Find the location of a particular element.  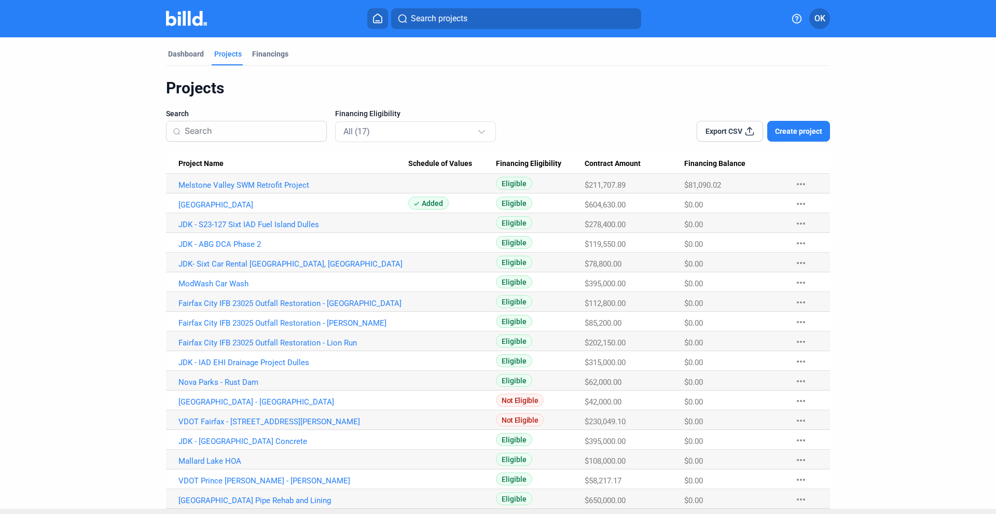

div: Financing Eligibility is located at coordinates (540, 164).